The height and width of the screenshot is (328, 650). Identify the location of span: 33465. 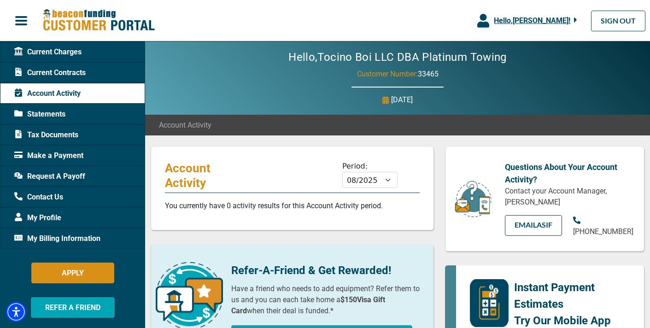
(428, 74).